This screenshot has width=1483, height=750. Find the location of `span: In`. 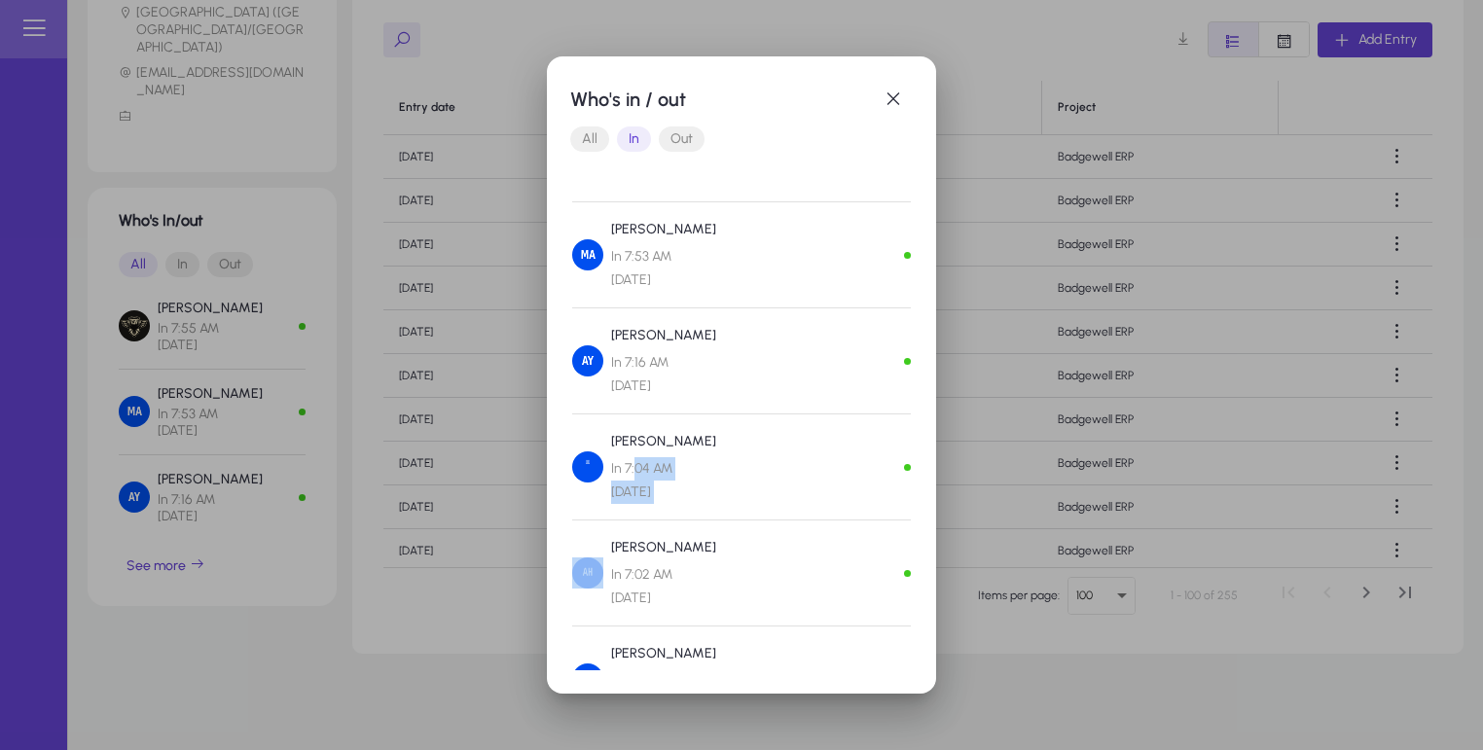

span: In is located at coordinates (634, 139).